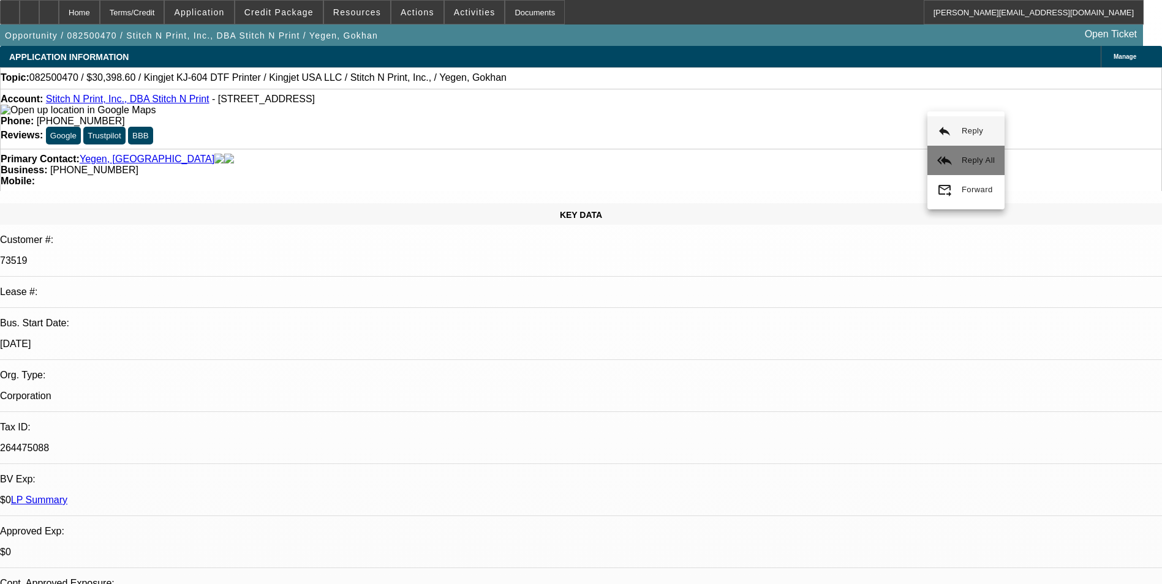 This screenshot has width=1162, height=584. I want to click on img: Open up location in Google Maps, so click(78, 110).